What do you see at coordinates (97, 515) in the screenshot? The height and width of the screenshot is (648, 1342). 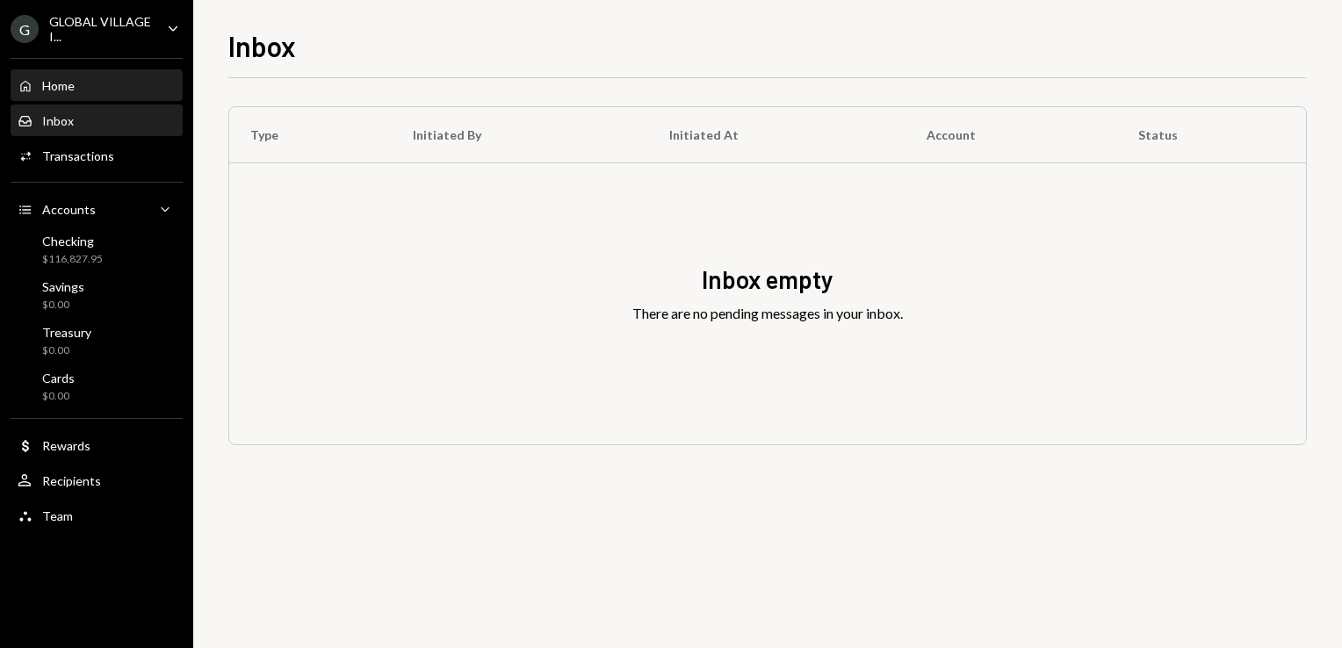 I see `a: Team` at bounding box center [97, 515].